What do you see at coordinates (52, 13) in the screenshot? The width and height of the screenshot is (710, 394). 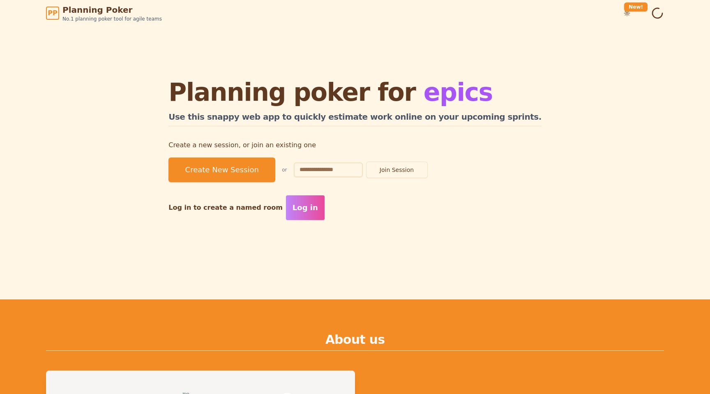 I see `span: PP` at bounding box center [52, 13].